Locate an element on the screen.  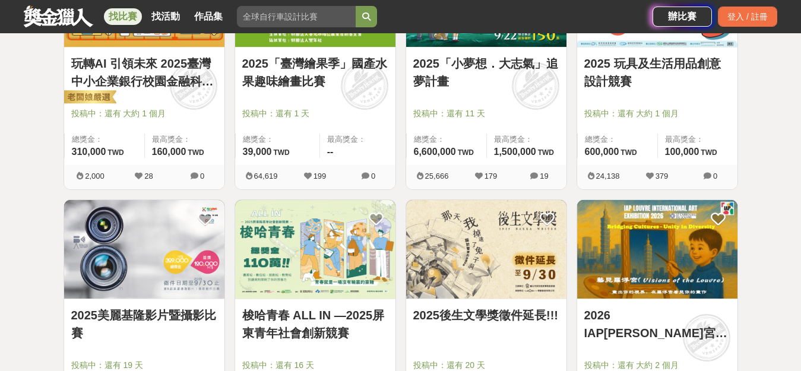
a: 辦比賽 is located at coordinates (682, 17).